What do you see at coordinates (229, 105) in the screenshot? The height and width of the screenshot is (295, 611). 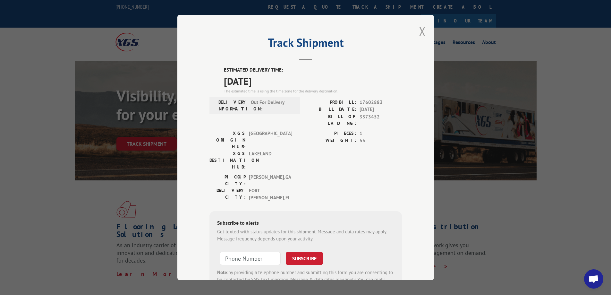 I see `label: DELIVERY INFORMATION:` at bounding box center [229, 105].